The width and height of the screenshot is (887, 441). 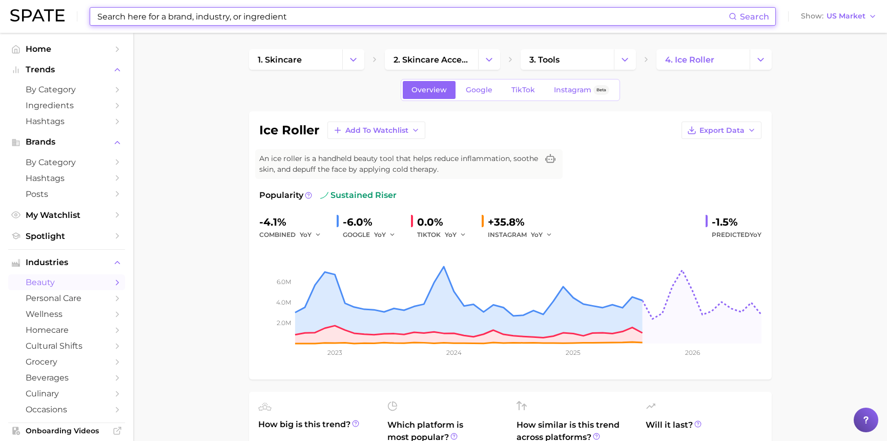 I want to click on tspan: 2024, so click(x=453, y=352).